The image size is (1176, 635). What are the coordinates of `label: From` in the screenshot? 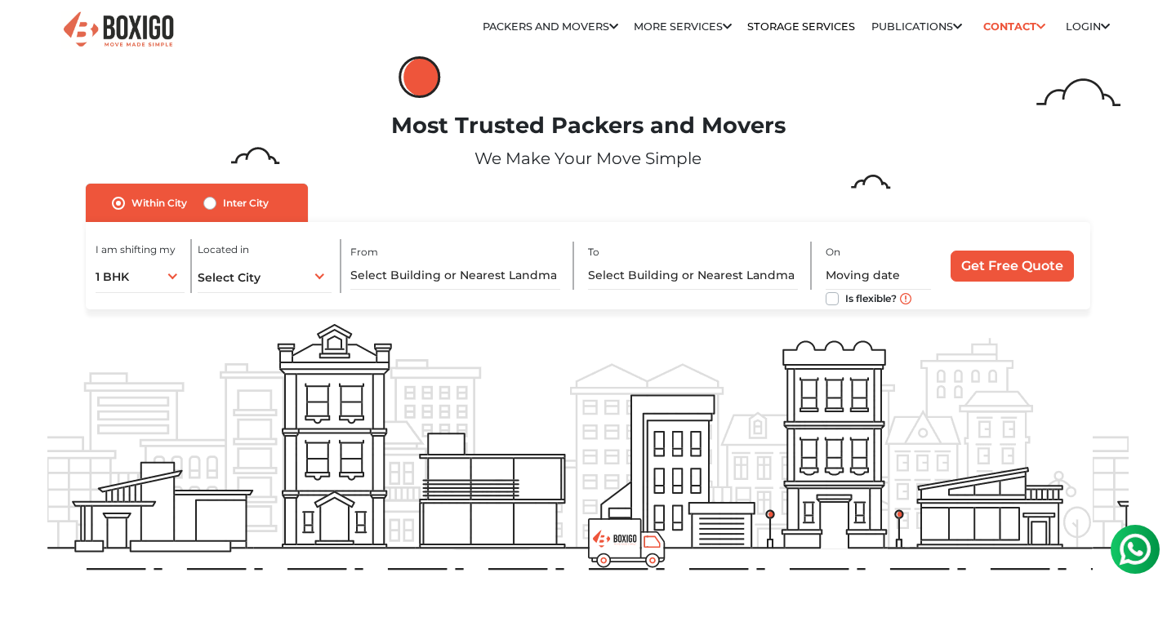 It's located at (364, 252).